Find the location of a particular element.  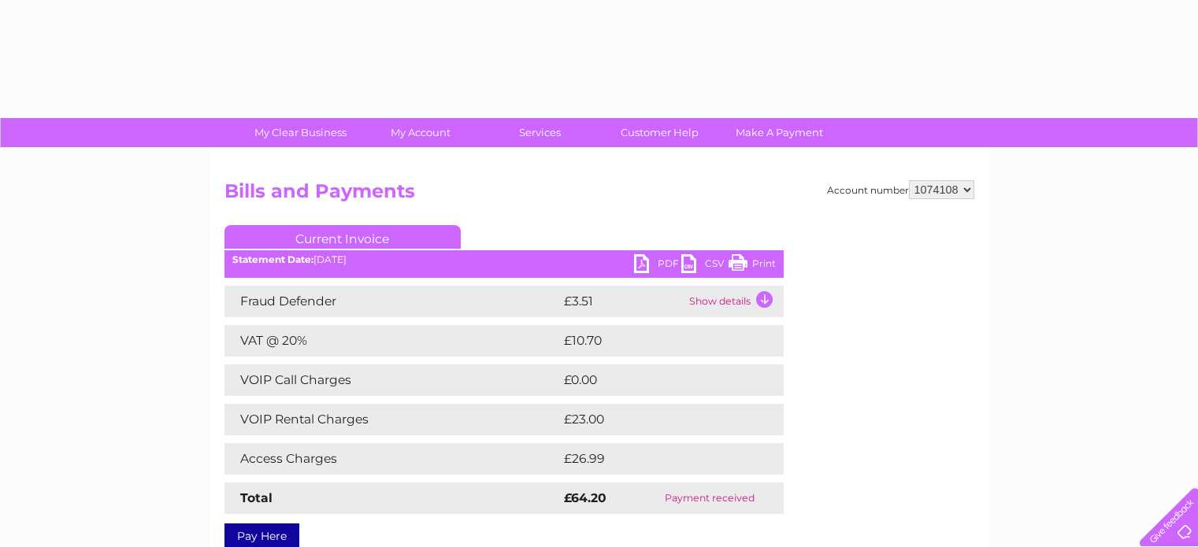

strong: £64.20 is located at coordinates (585, 498).